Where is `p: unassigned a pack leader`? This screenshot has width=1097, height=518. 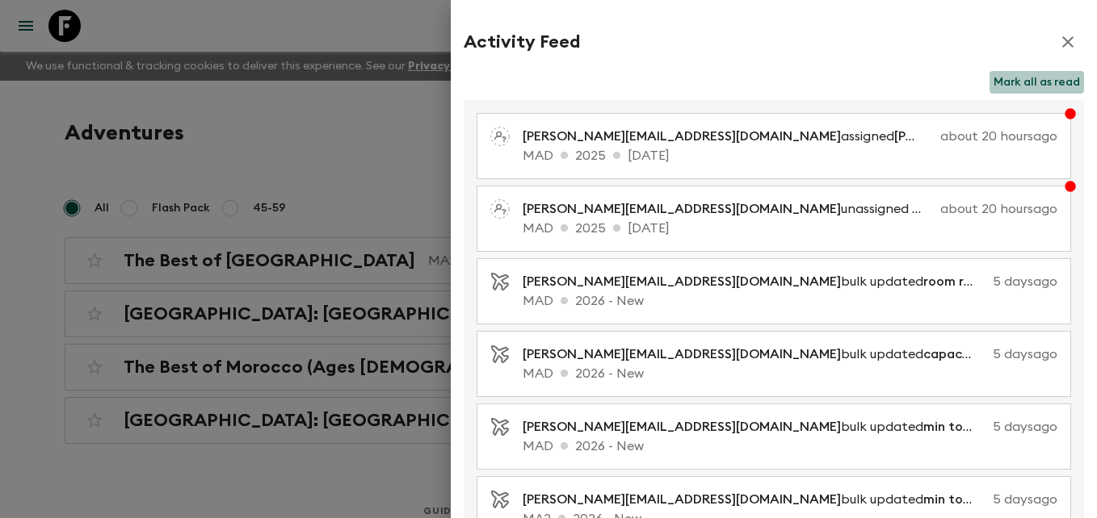 p: unassigned a pack leader is located at coordinates (728, 209).